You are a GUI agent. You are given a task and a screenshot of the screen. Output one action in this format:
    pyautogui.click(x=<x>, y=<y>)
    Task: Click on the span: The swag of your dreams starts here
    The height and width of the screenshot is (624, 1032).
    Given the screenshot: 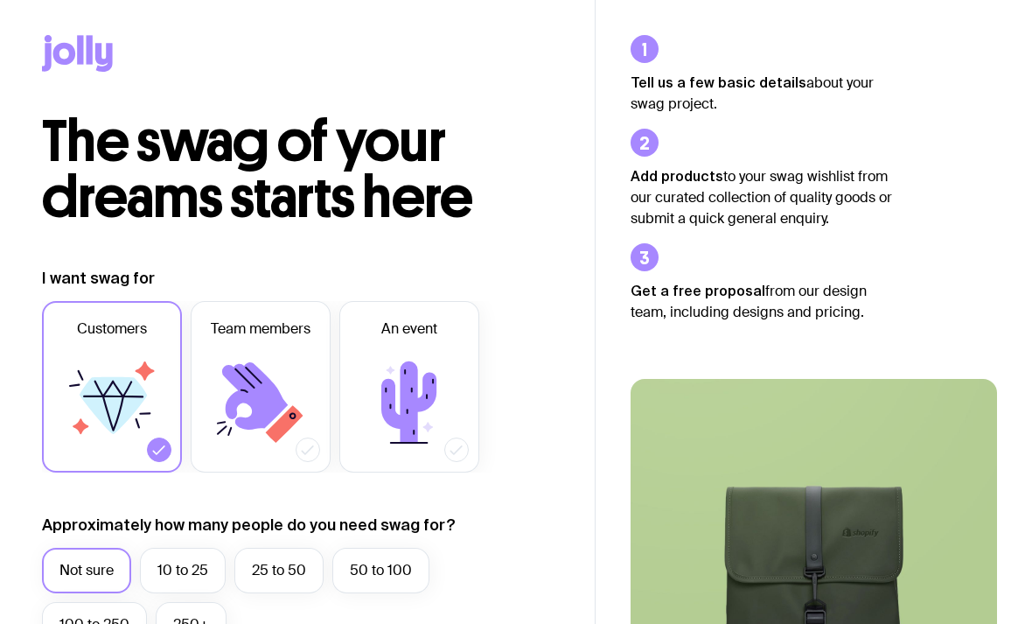 What is the action you would take?
    pyautogui.click(x=257, y=169)
    